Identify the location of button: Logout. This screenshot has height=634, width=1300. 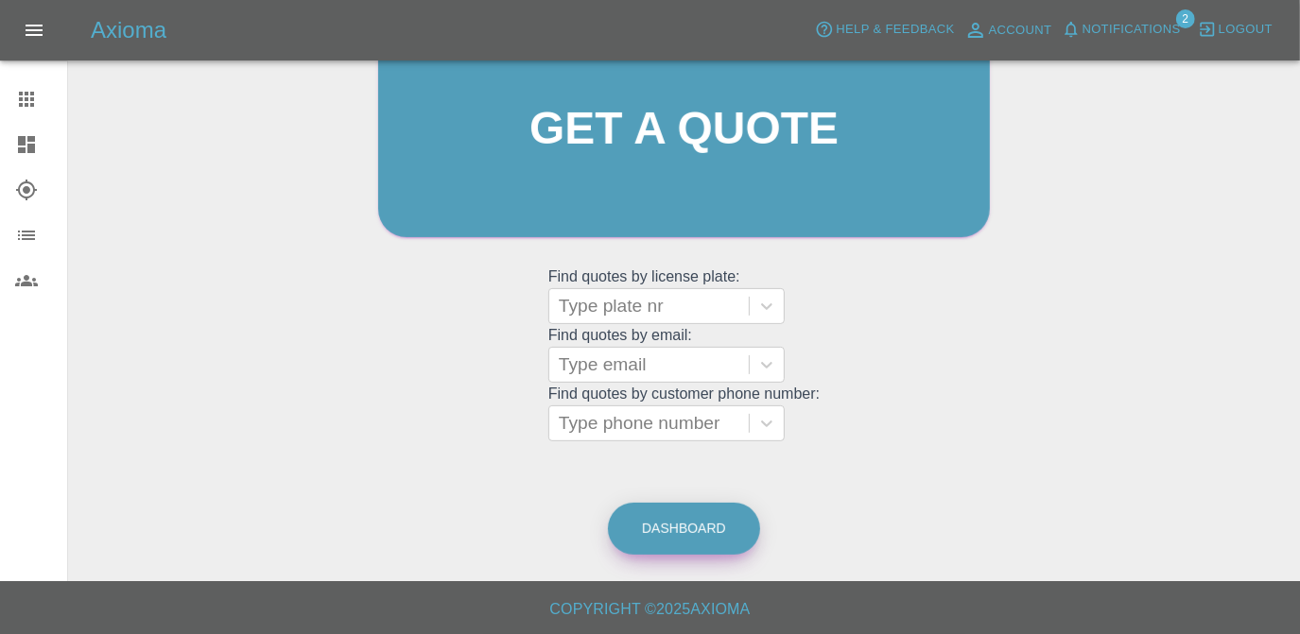
(1235, 29).